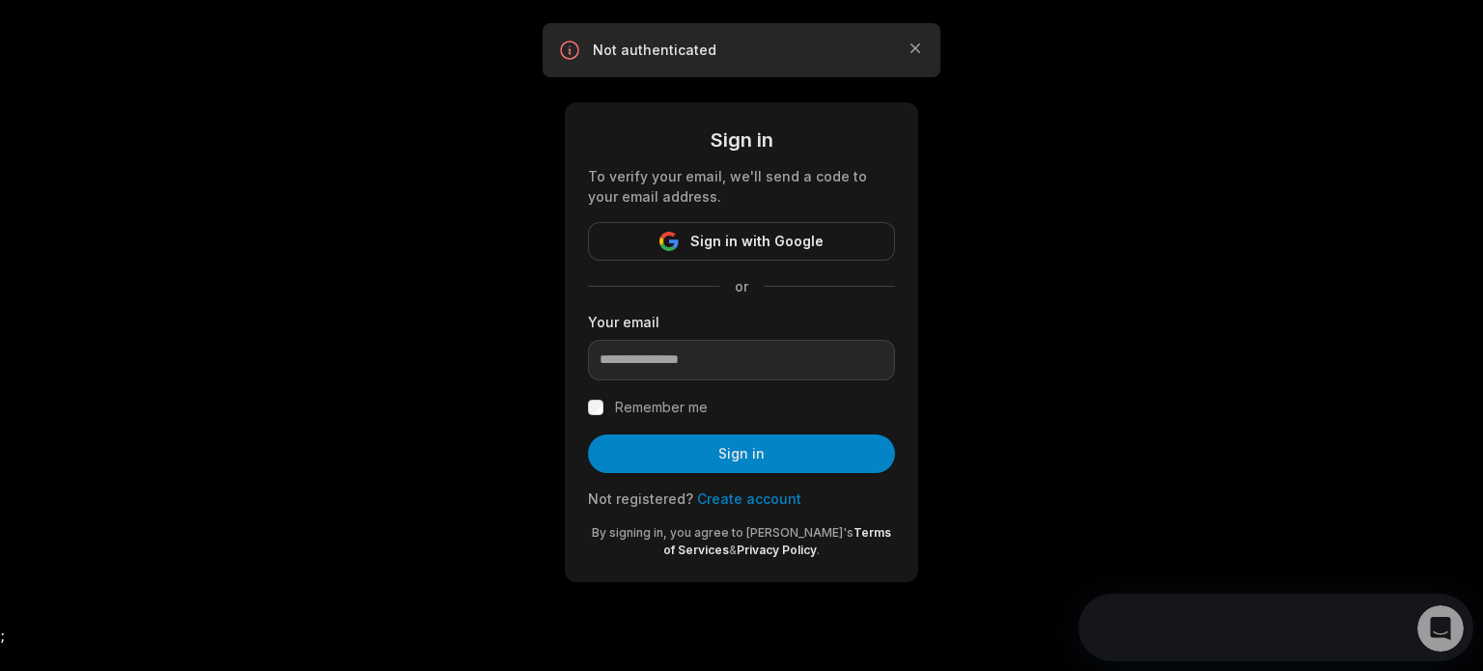 The width and height of the screenshot is (1483, 671). I want to click on button: Sign in with Google, so click(741, 241).